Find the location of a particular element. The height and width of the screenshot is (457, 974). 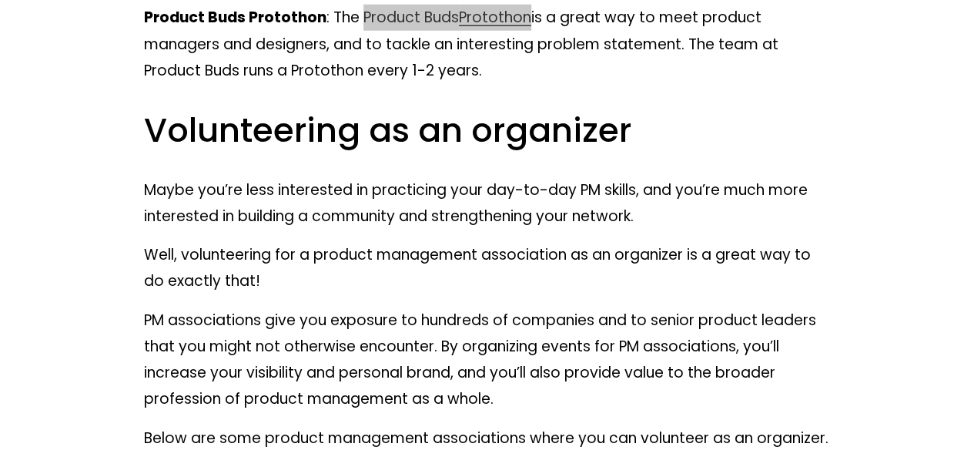

p: Below are some product management associations where you can volunteer as an organizer. is located at coordinates (487, 438).